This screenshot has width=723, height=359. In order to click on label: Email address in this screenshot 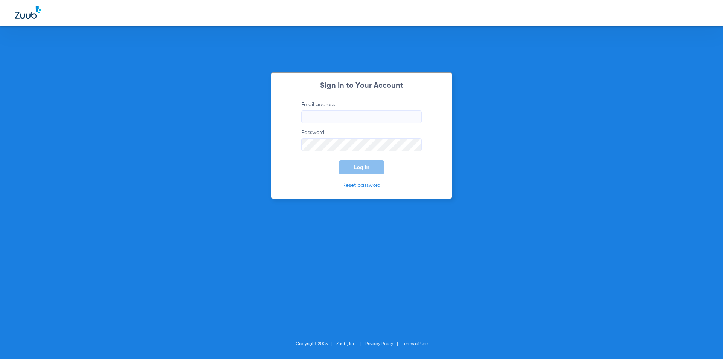, I will do `click(362, 112)`.